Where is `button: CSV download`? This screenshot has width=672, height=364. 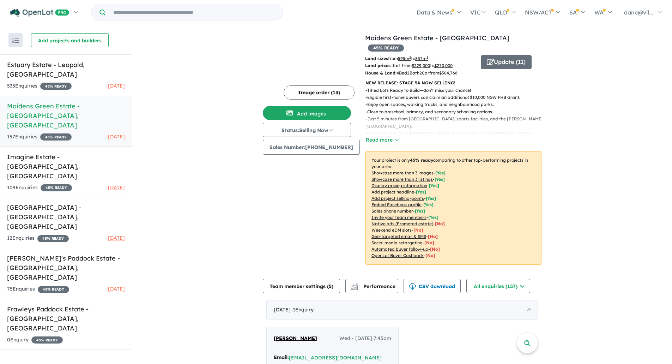
button: CSV download is located at coordinates (432, 286).